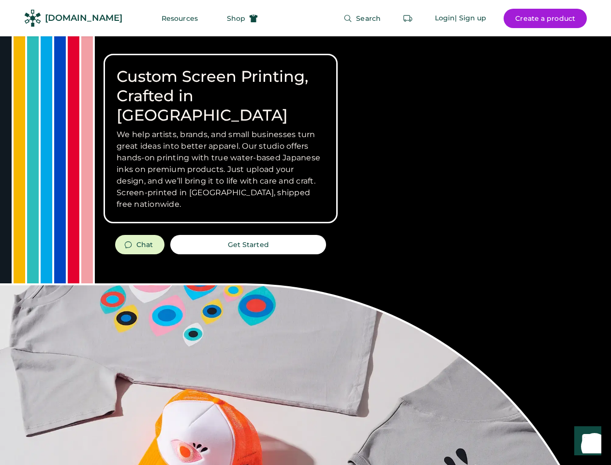  I want to click on button: Chat, so click(140, 244).